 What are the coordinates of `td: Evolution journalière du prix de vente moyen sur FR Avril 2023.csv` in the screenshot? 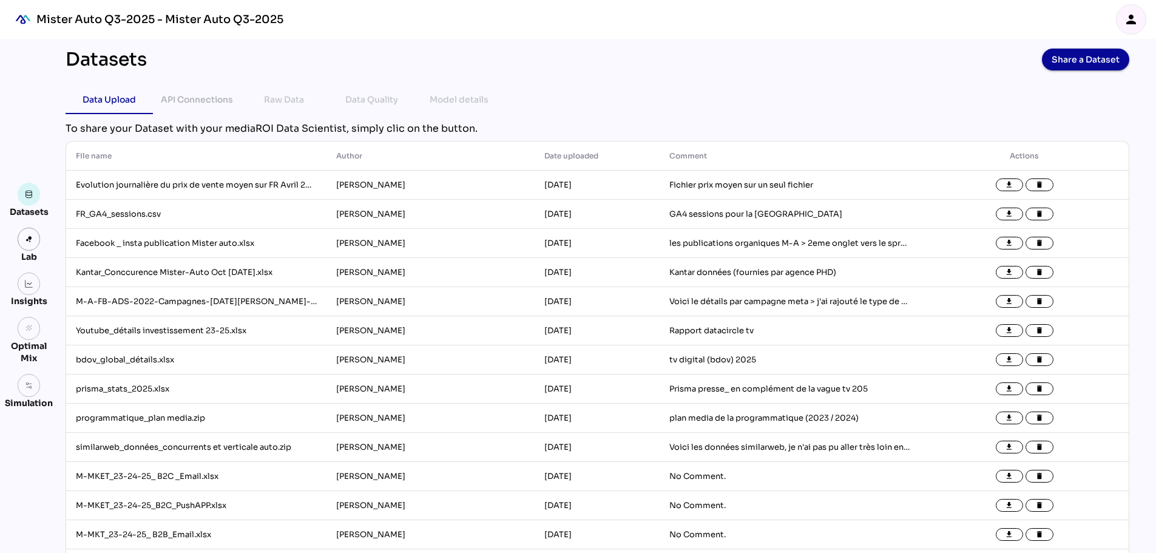 It's located at (196, 185).